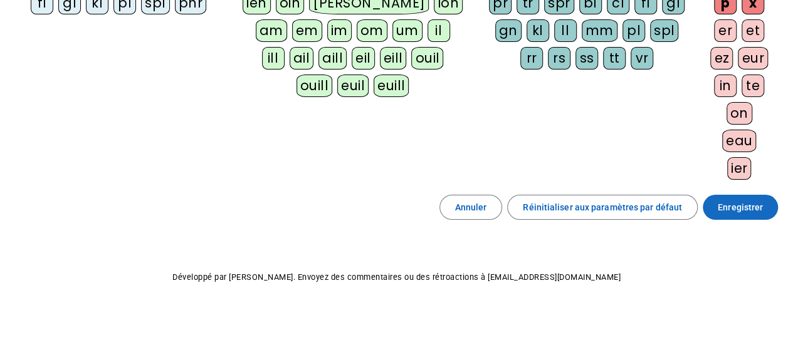 The image size is (793, 345). What do you see at coordinates (602, 207) in the screenshot?
I see `span: Réinitialiser aux paramètres par défaut` at bounding box center [602, 207].